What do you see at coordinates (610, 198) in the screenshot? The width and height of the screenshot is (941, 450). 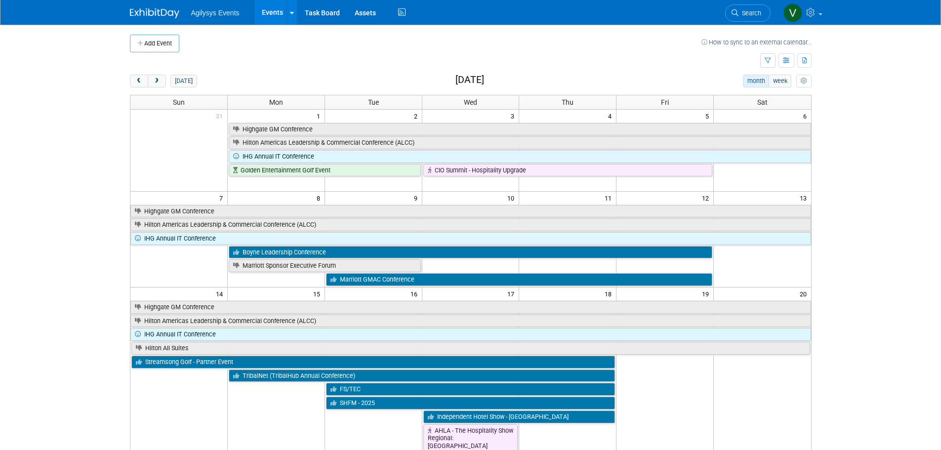 I see `span: 11` at bounding box center [610, 198].